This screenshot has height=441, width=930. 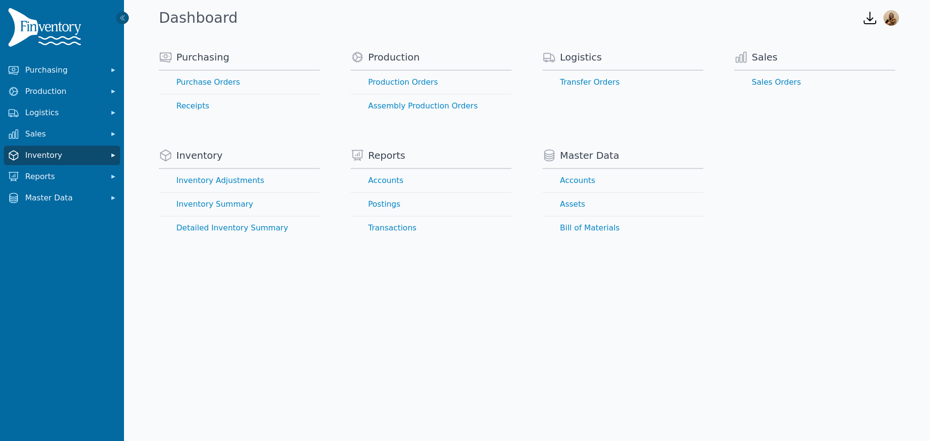 What do you see at coordinates (62, 134) in the screenshot?
I see `button: Sales` at bounding box center [62, 134].